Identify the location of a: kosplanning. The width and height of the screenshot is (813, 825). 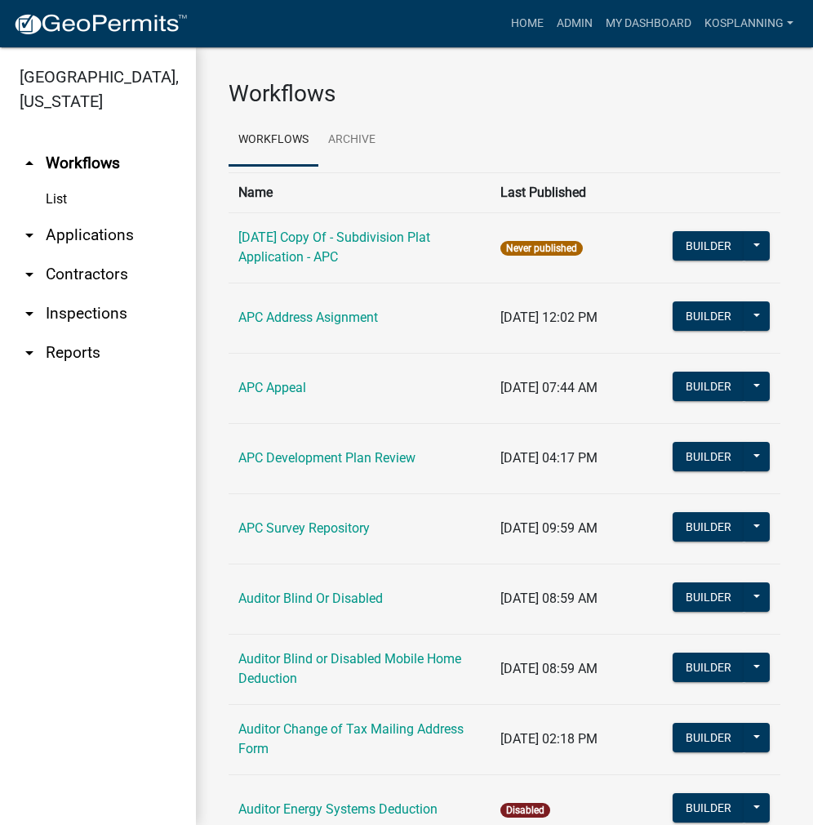
(749, 24).